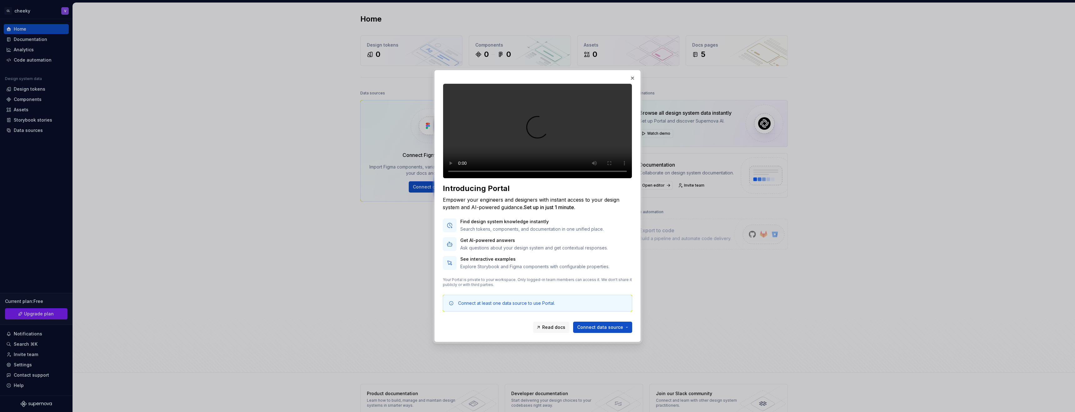 The height and width of the screenshot is (412, 1075). Describe the element at coordinates (602, 327) in the screenshot. I see `button: Connect data source` at that location.